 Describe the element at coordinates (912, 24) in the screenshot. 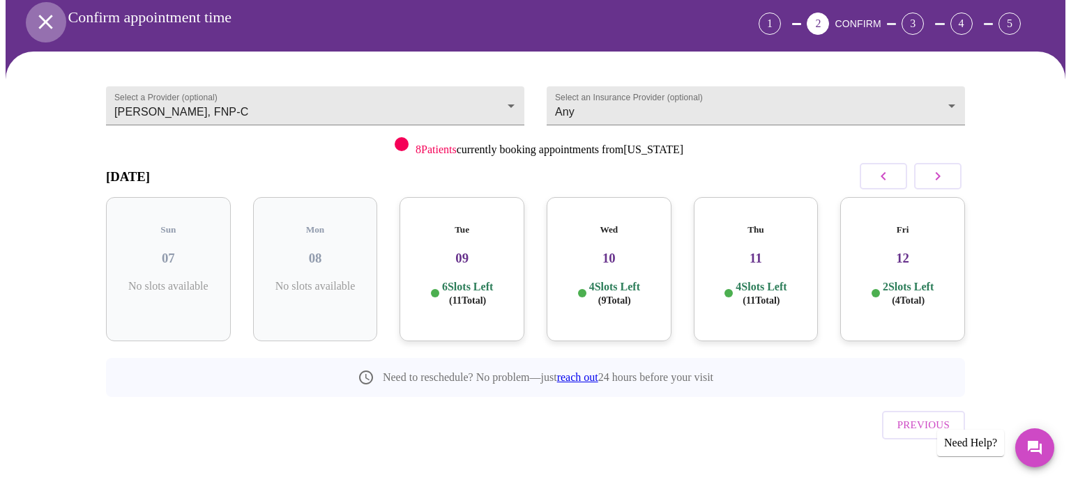

I see `div: 3` at that location.